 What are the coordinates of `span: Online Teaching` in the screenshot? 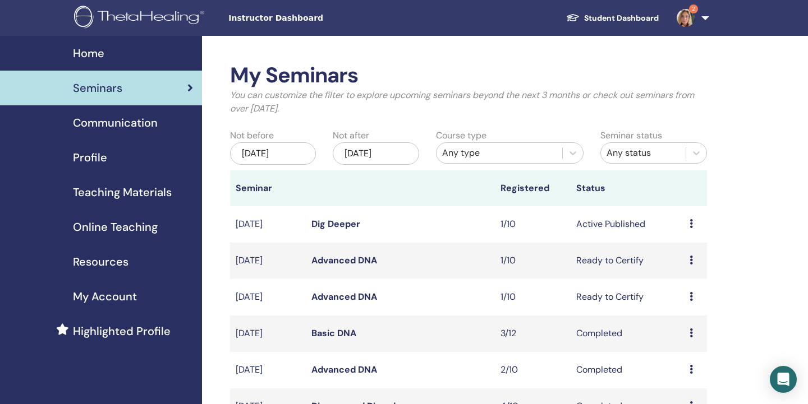 It's located at (115, 227).